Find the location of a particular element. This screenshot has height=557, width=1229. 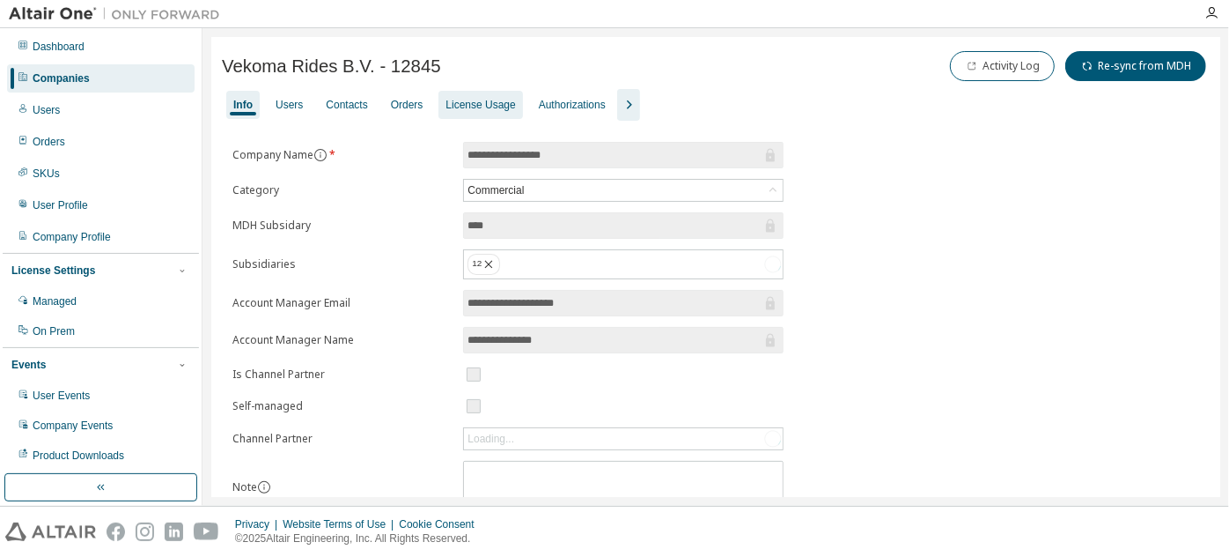

label: Note is located at coordinates (245, 486).